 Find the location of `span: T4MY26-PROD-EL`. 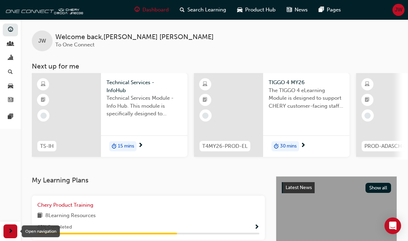

span: T4MY26-PROD-EL is located at coordinates (225, 146).